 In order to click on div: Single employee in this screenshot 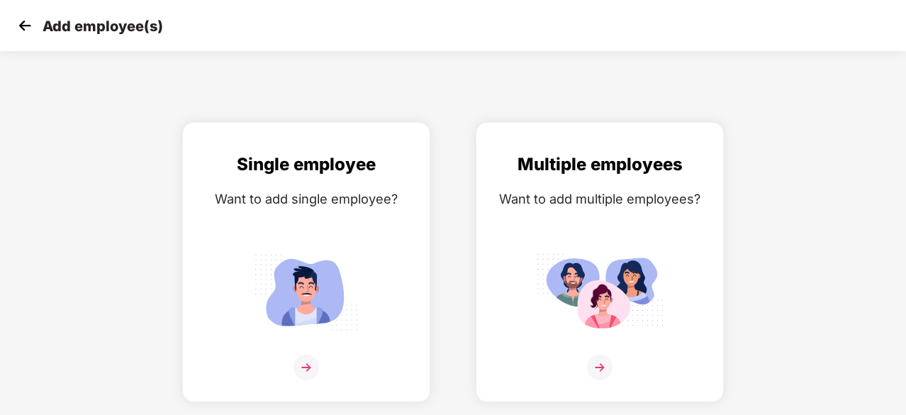, I will do `click(306, 164)`.